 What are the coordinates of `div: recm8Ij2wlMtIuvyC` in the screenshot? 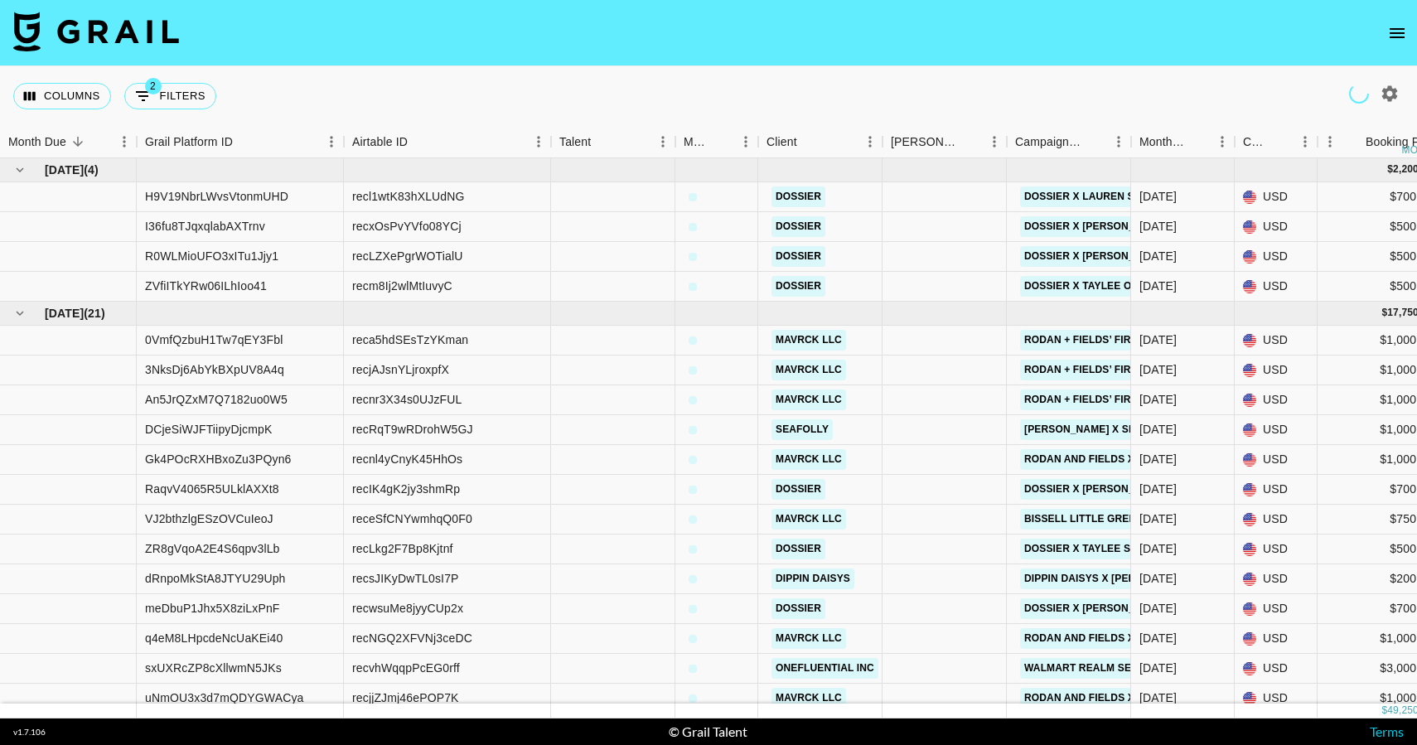 It's located at (402, 286).